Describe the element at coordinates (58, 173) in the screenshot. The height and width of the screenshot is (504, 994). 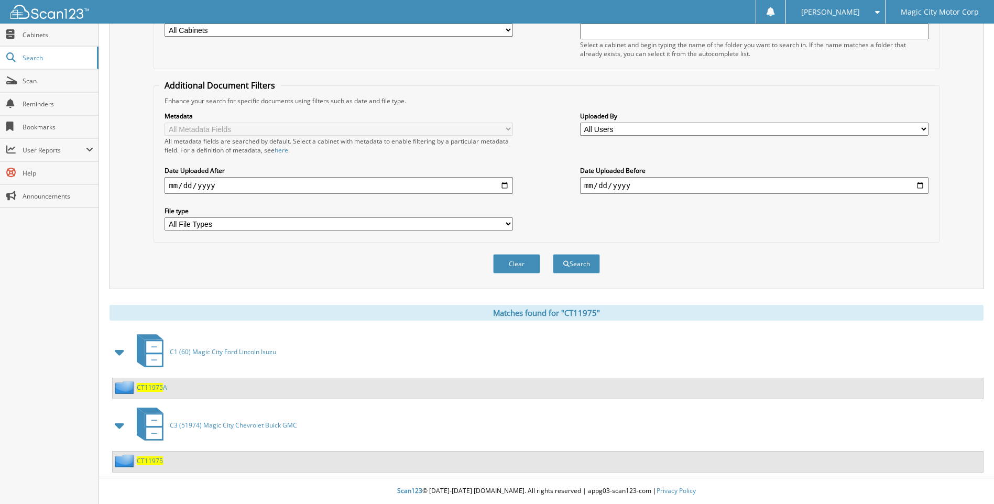
I see `span: Help` at that location.